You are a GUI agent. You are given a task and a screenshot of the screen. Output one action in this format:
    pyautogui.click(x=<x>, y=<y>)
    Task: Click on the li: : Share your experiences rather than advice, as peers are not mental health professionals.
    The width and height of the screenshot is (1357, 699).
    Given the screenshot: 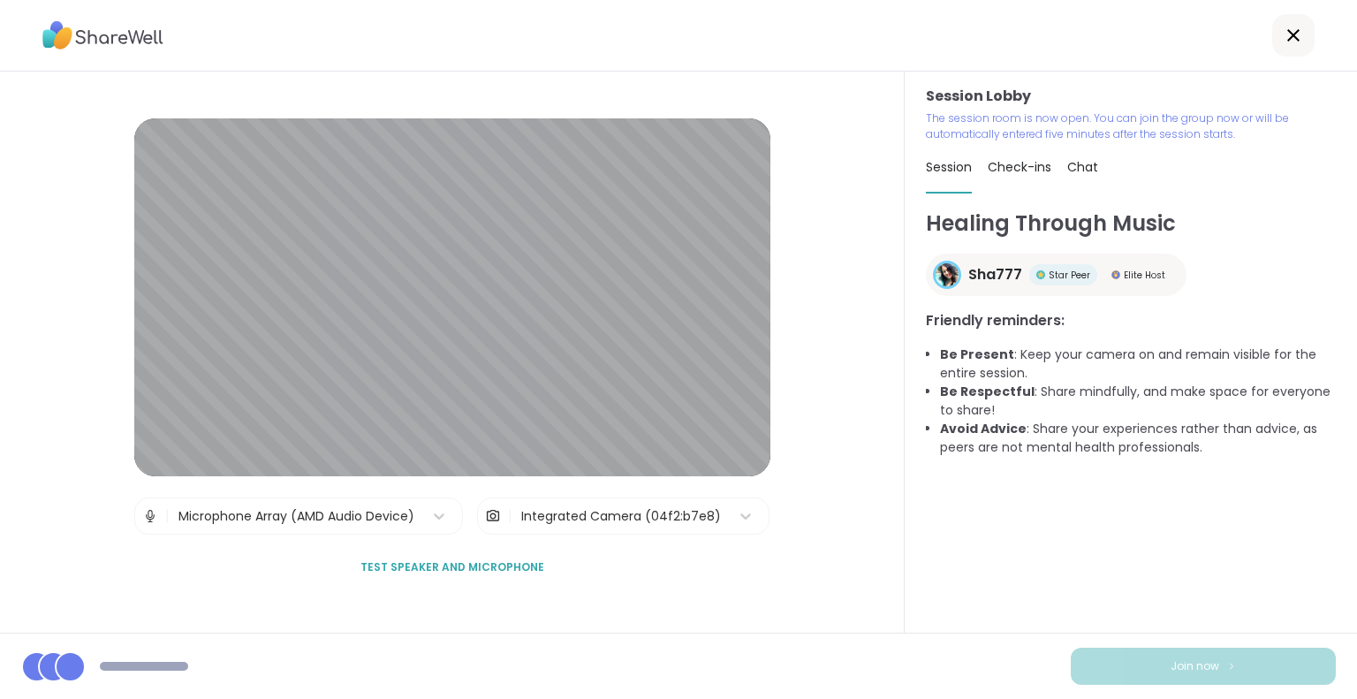 What is the action you would take?
    pyautogui.click(x=1138, y=438)
    